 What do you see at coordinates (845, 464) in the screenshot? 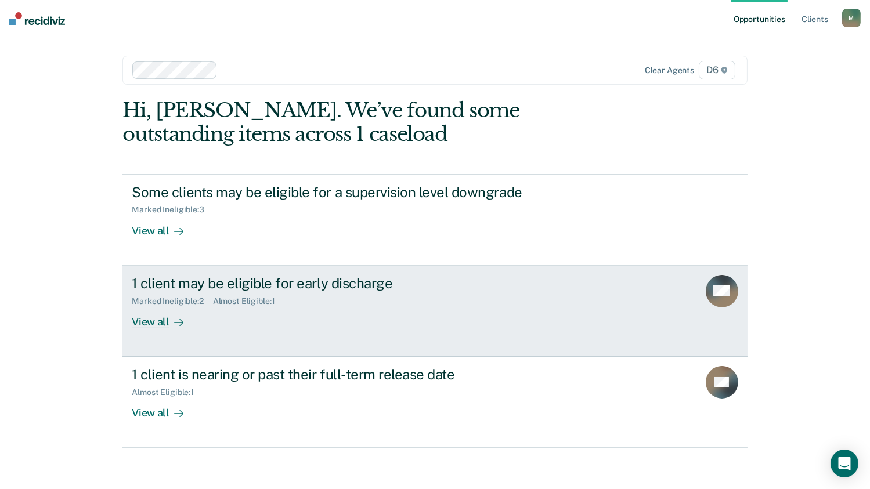
I see `div: Open Intercom Messenger` at bounding box center [845, 464].